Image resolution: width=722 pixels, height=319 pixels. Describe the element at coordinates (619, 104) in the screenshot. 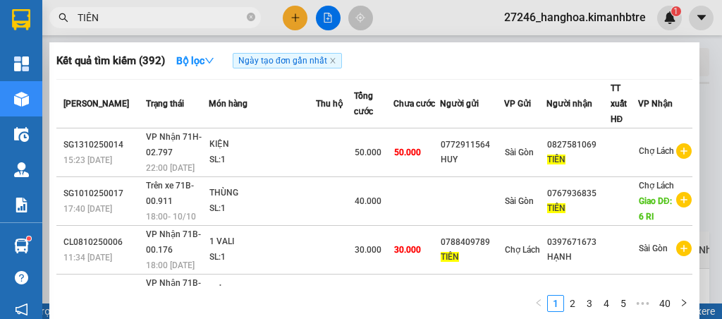

I see `span: TT xuất HĐ` at that location.